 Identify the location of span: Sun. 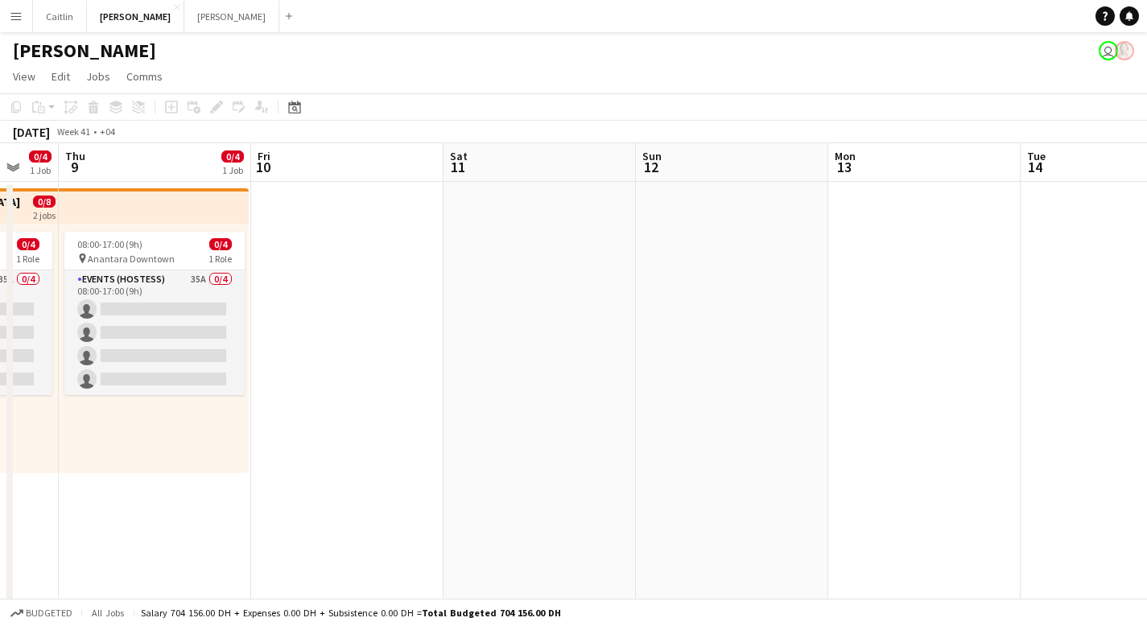
(652, 156).